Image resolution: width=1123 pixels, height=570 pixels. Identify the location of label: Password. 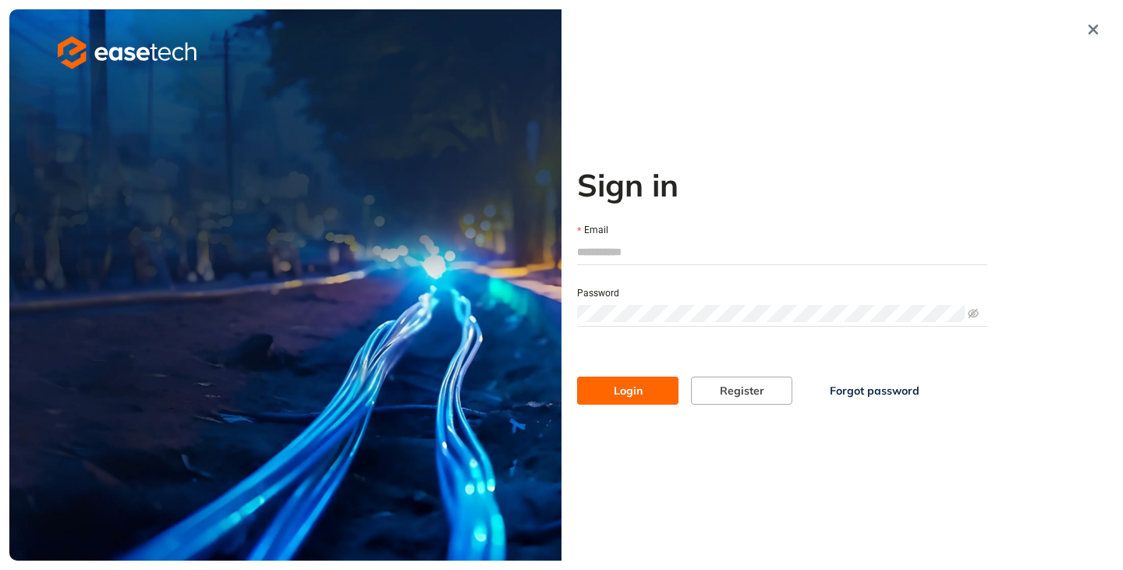
(598, 293).